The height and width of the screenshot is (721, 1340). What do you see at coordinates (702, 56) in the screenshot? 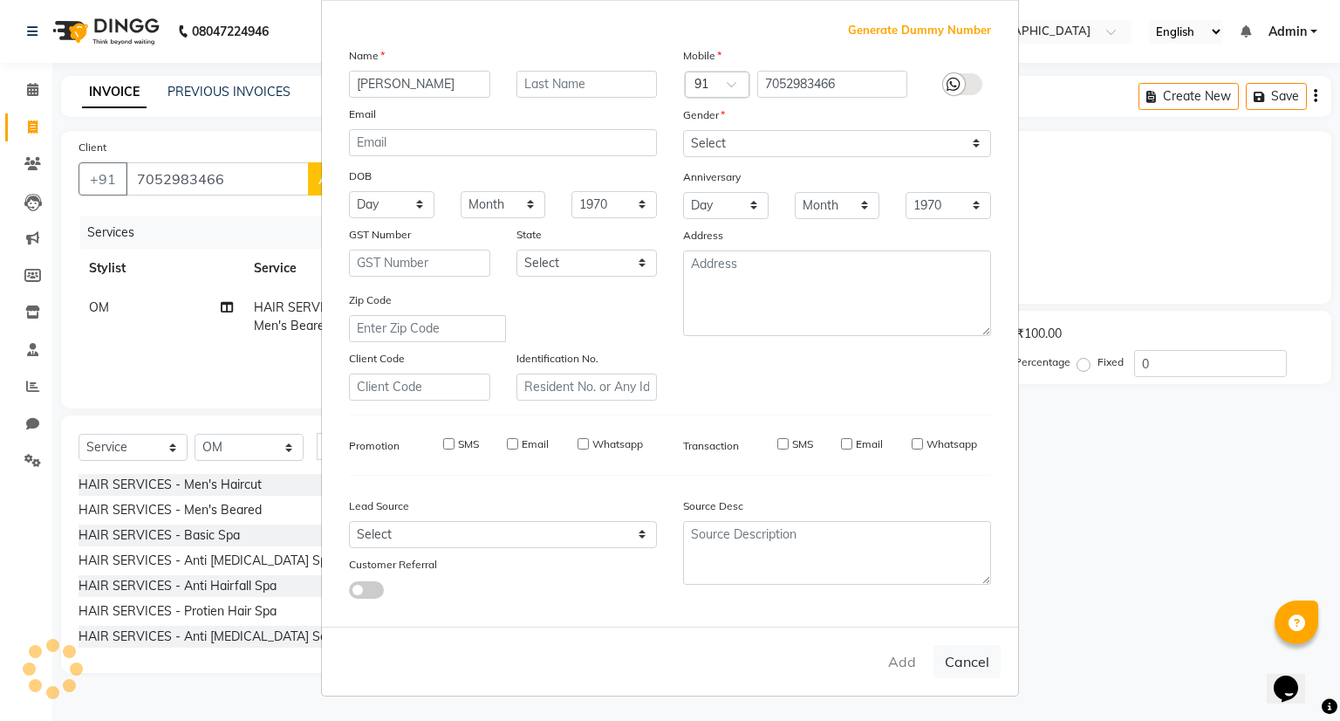
I see `label: Mobile` at bounding box center [702, 56].